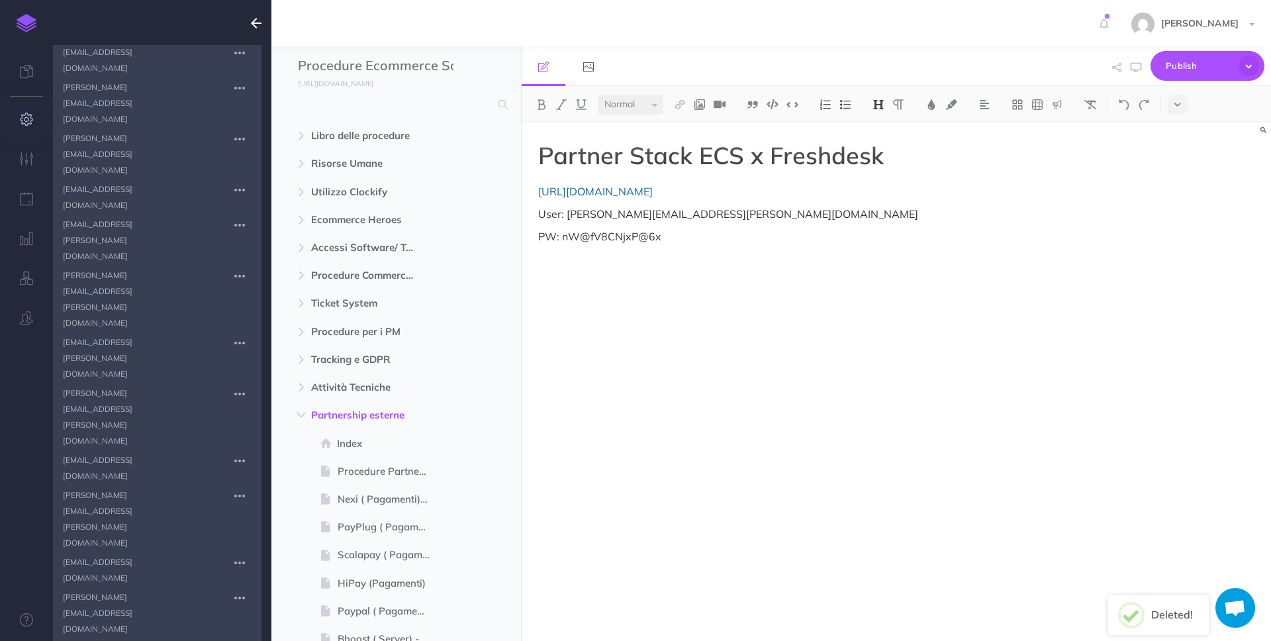 The width and height of the screenshot is (1271, 641). What do you see at coordinates (561, 105) in the screenshot?
I see `img: Italic button` at bounding box center [561, 105].